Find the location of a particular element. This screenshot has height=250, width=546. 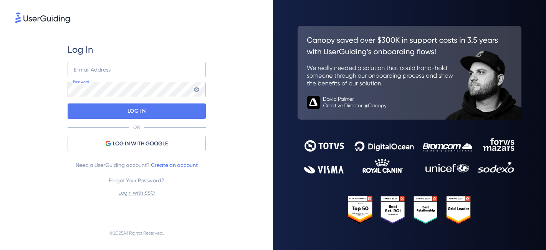

p: OR is located at coordinates (136, 127).